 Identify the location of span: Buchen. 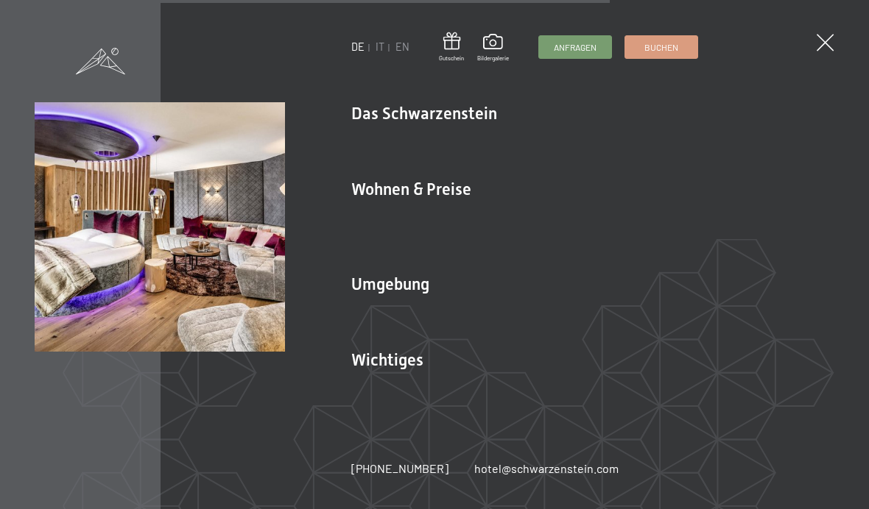
(661, 47).